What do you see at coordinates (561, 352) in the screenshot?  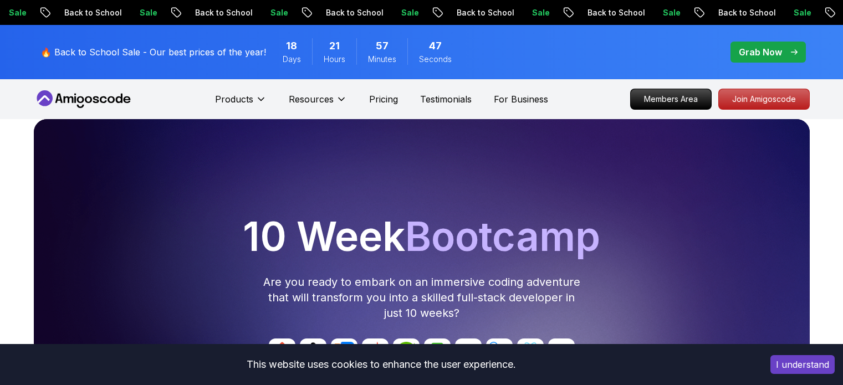 I see `img: avatar_9` at bounding box center [561, 352].